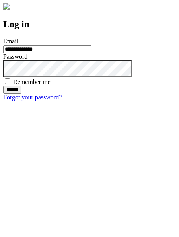 This screenshot has height=237, width=179. Describe the element at coordinates (32, 81) in the screenshot. I see `label: Remember me` at that location.